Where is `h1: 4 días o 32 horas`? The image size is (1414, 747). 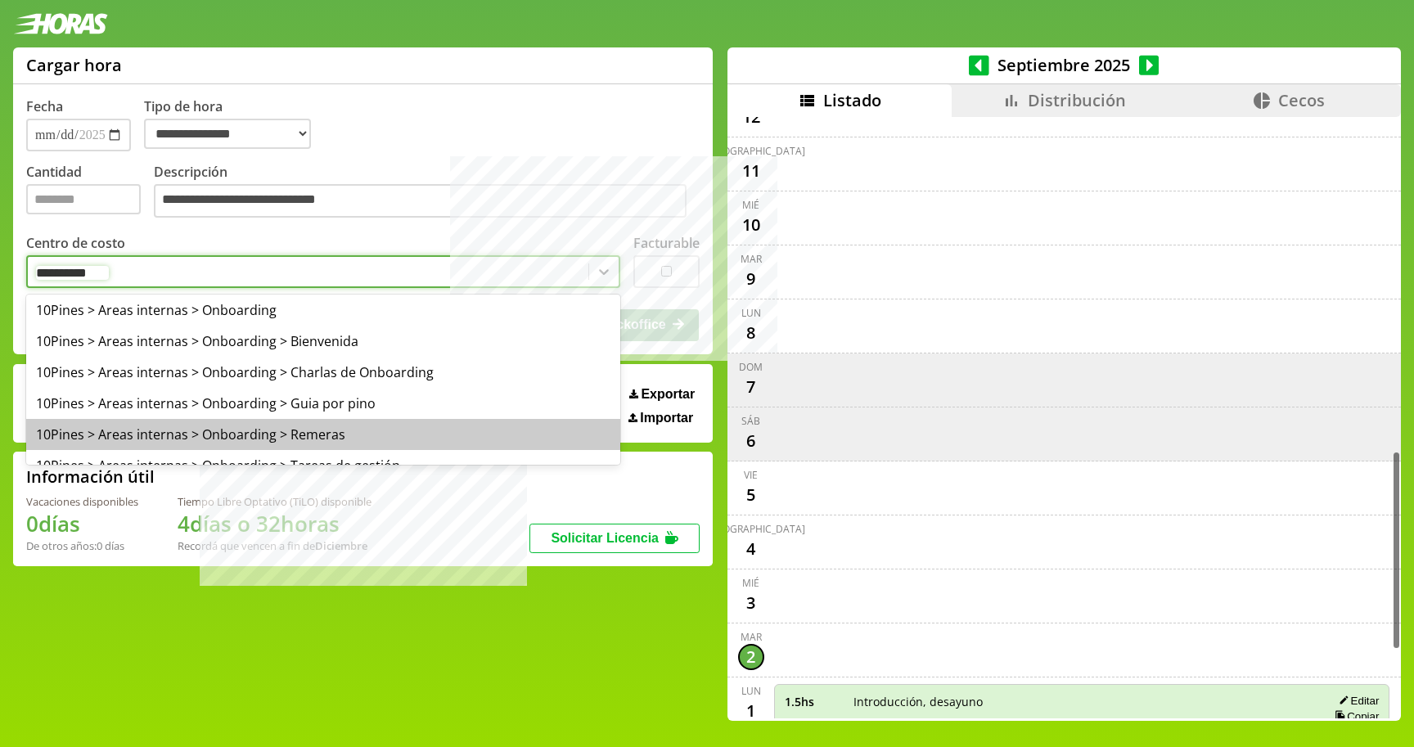
h1: 4 días o 32 horas is located at coordinates (274, 524).